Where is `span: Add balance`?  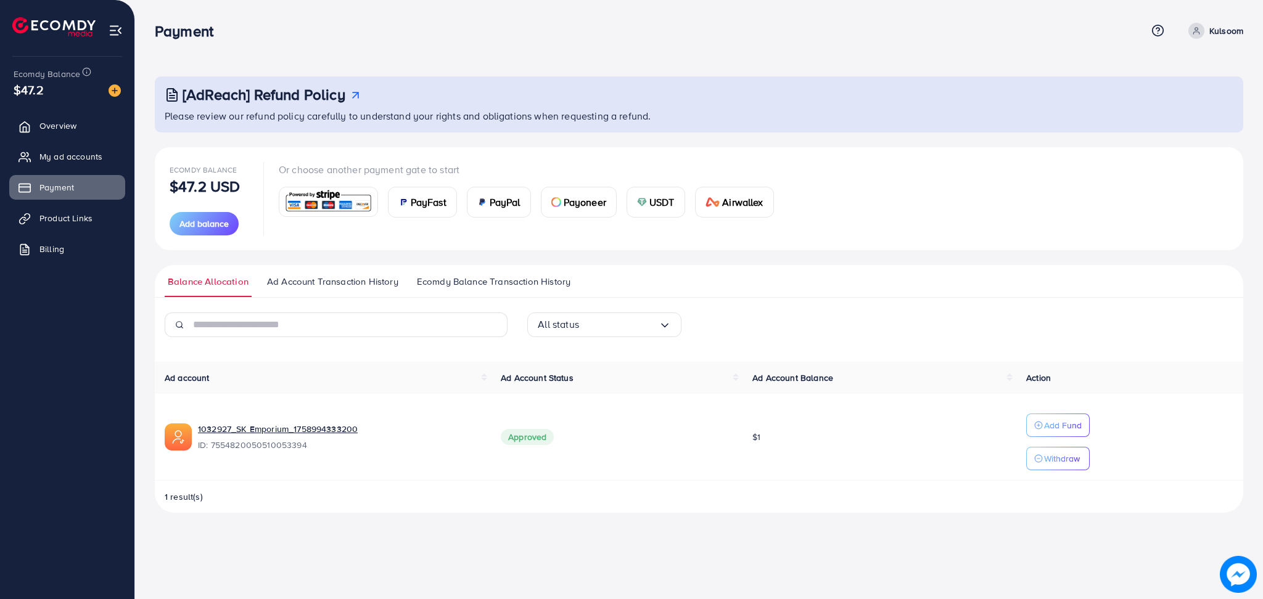 span: Add balance is located at coordinates (204, 224).